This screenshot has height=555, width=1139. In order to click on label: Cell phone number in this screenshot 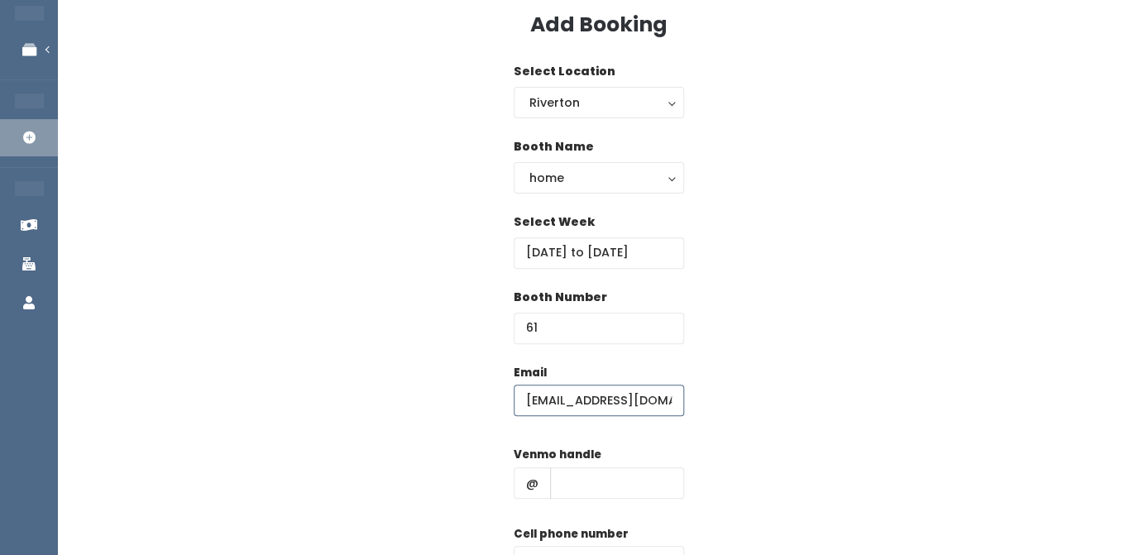, I will do `click(571, 534)`.